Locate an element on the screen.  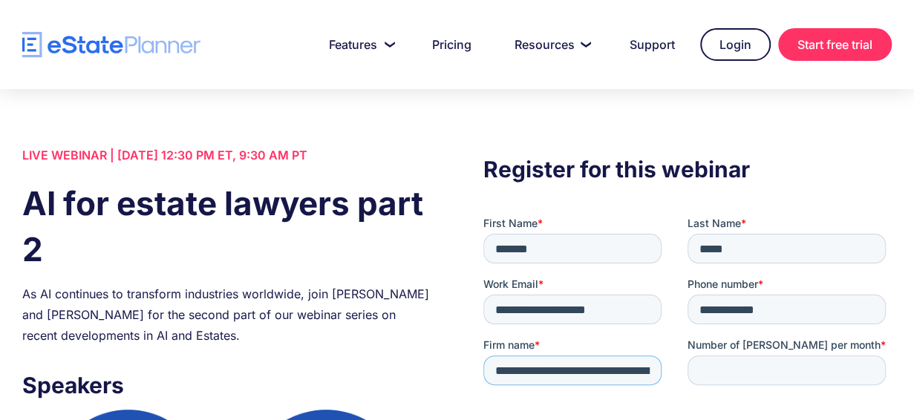
a: Support is located at coordinates (652, 45).